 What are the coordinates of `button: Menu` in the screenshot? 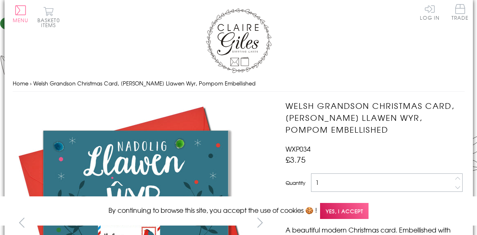 It's located at (21, 14).